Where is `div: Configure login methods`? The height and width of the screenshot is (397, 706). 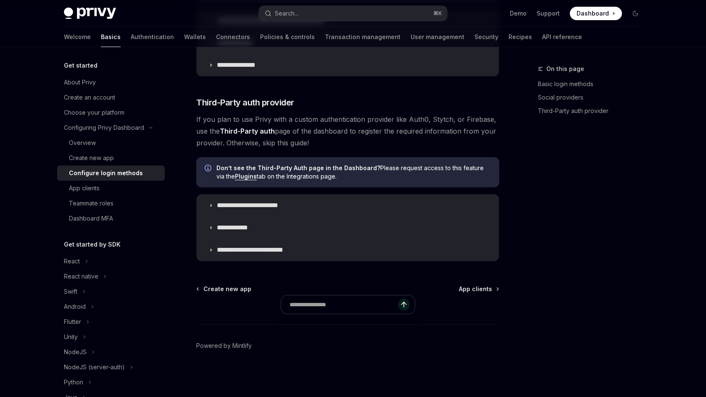
div: Configure login methods is located at coordinates (106, 173).